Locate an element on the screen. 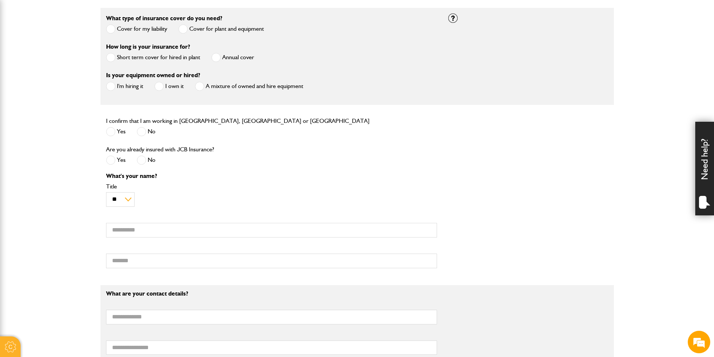 The image size is (714, 357). label: A mixture of owned and hire equipment is located at coordinates (249, 86).